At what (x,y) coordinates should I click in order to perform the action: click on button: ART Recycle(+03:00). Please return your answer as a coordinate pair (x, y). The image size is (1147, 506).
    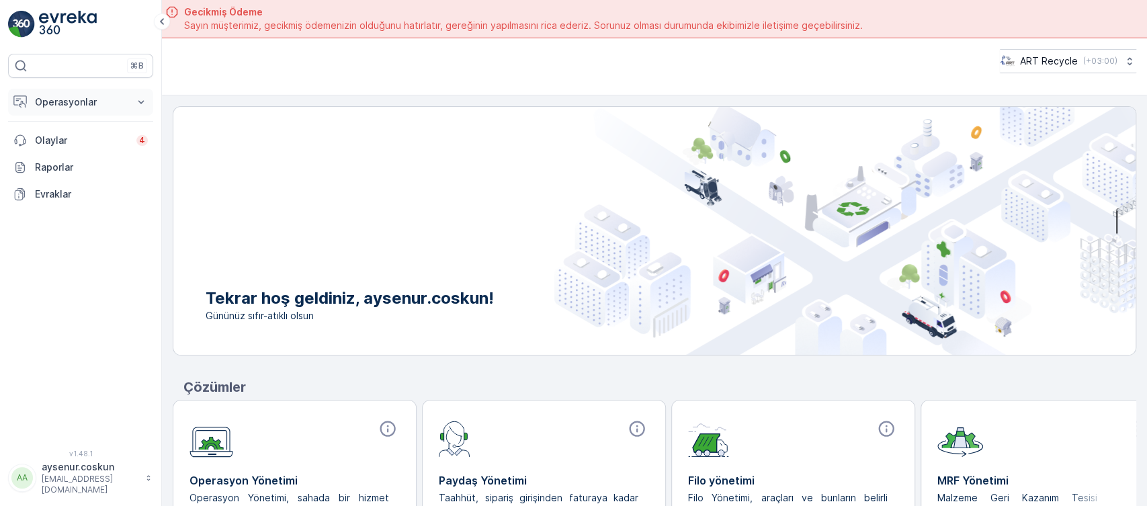
    Looking at the image, I should click on (1068, 61).